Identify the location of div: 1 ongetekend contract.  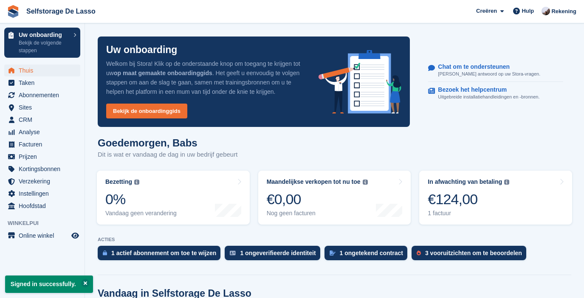
(371, 253).